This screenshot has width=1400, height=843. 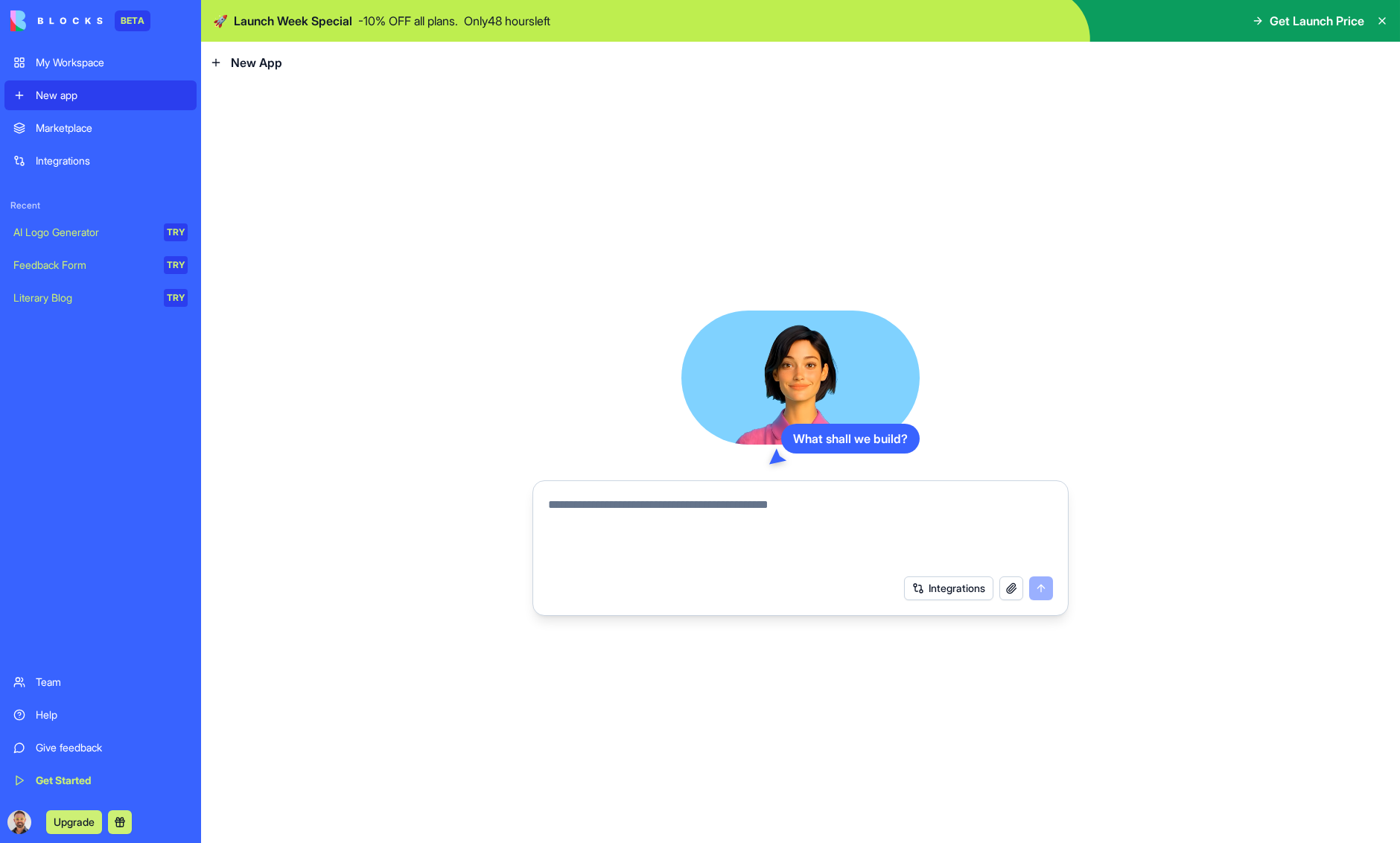 What do you see at coordinates (112, 161) in the screenshot?
I see `div: Integrations` at bounding box center [112, 161].